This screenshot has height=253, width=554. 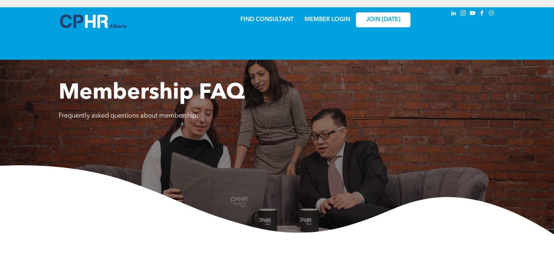 I want to click on a: FIND CONSULTANT, so click(x=267, y=20).